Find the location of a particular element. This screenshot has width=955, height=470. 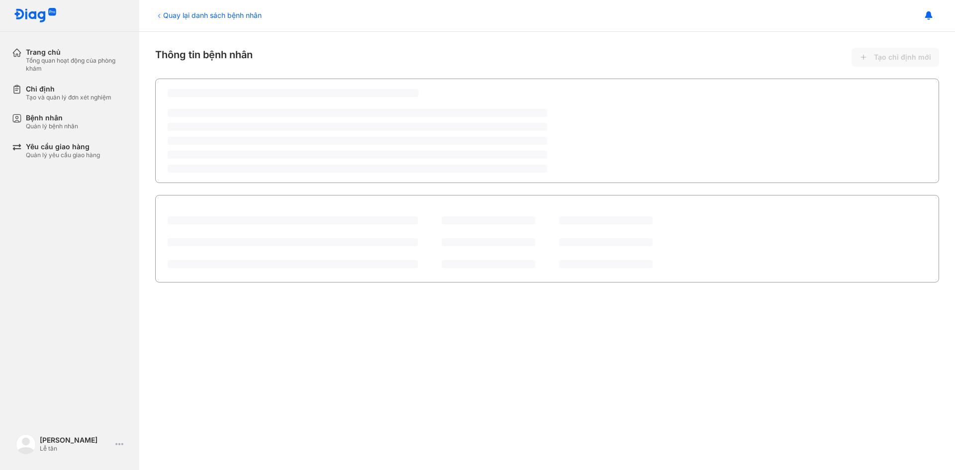

div: Quản lý bệnh nhân is located at coordinates (52, 126).